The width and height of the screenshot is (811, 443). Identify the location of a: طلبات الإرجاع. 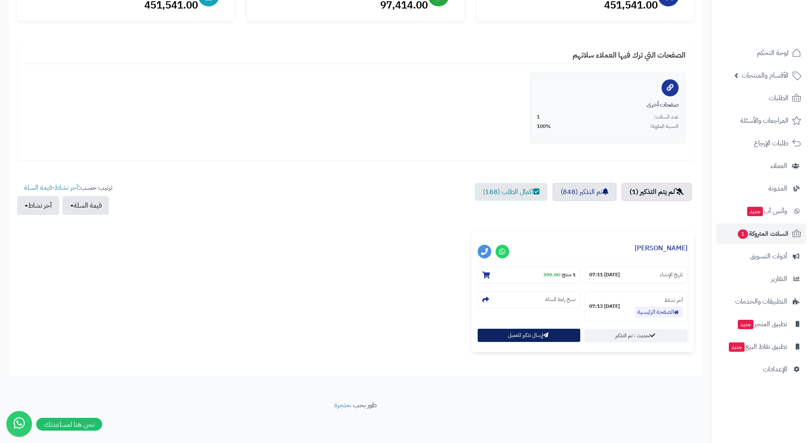
(762, 143).